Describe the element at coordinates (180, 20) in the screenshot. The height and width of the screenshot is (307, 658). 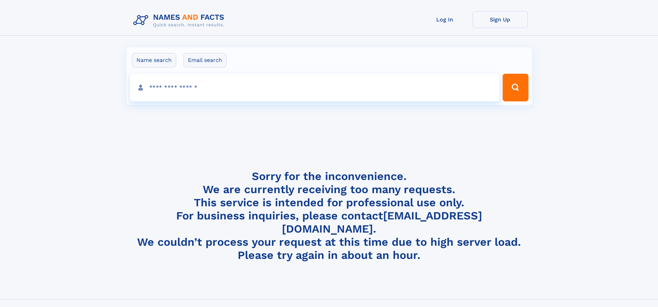
I see `img: Logo Names and Facts` at that location.